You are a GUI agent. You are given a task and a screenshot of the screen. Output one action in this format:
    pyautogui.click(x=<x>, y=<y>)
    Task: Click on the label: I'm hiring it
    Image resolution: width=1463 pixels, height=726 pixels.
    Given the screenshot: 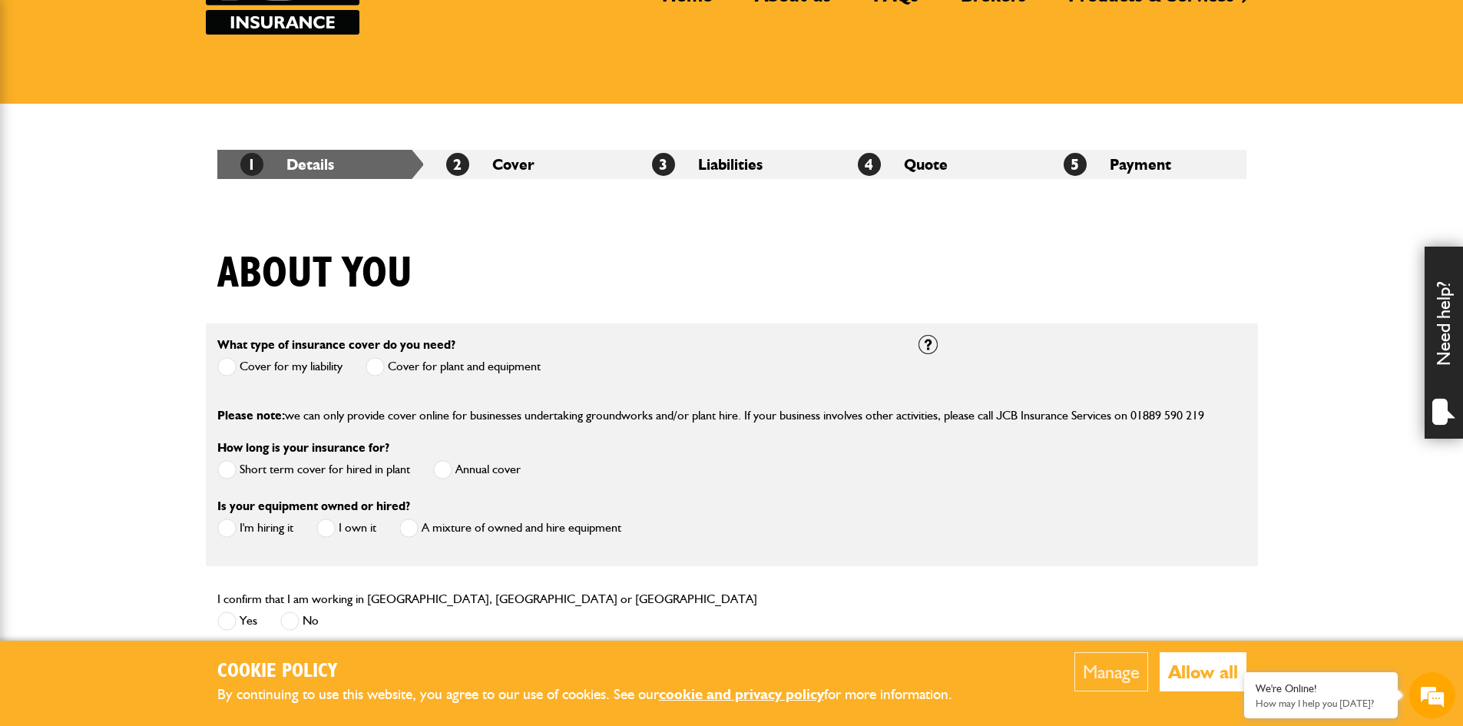 What is the action you would take?
    pyautogui.click(x=255, y=528)
    